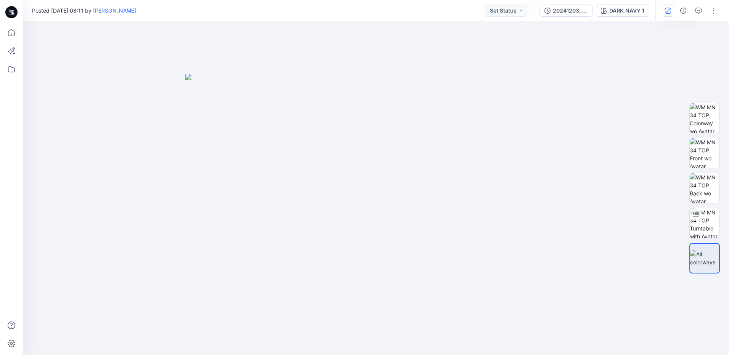 This screenshot has height=355, width=729. I want to click on img: WM MN 34 TOP Colorway wo Avatar, so click(705, 118).